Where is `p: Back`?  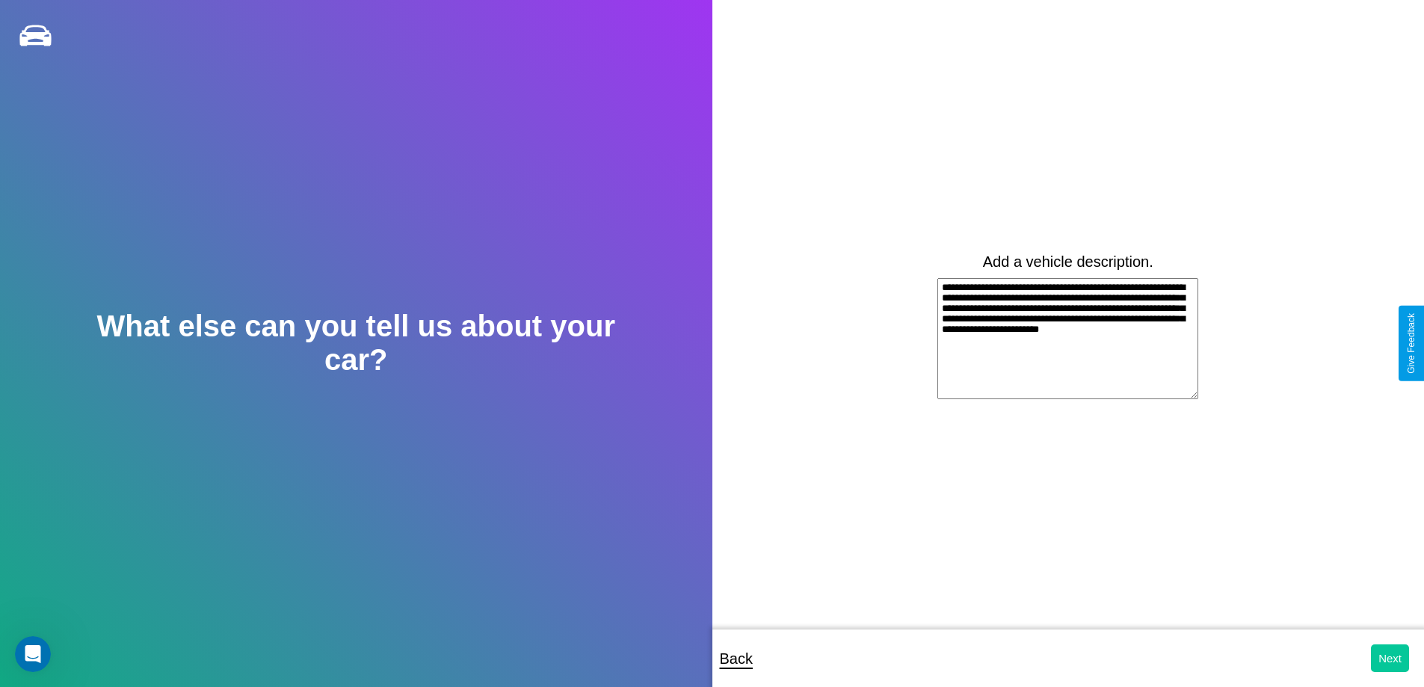 p: Back is located at coordinates (736, 659).